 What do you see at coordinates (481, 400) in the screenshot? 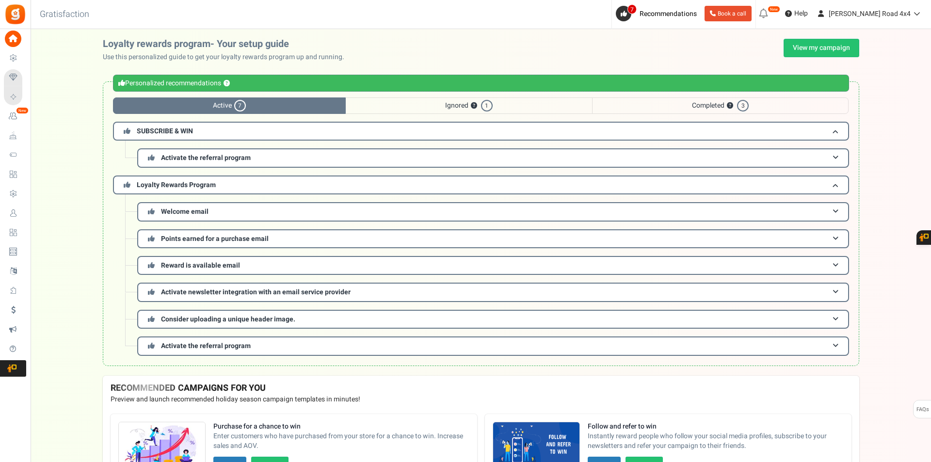
I see `p: Preview and launch recommended holiday season campaign templates in minutes!` at bounding box center [481, 400].